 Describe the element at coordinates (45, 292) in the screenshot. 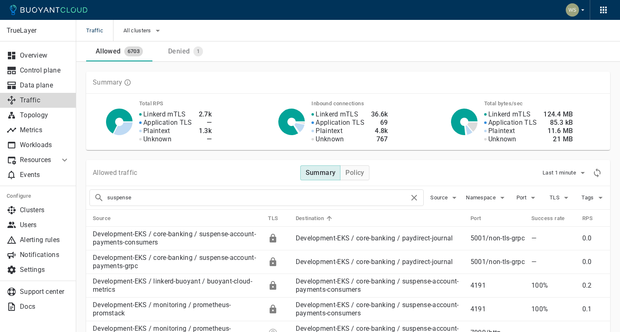

I see `p: Support center` at that location.